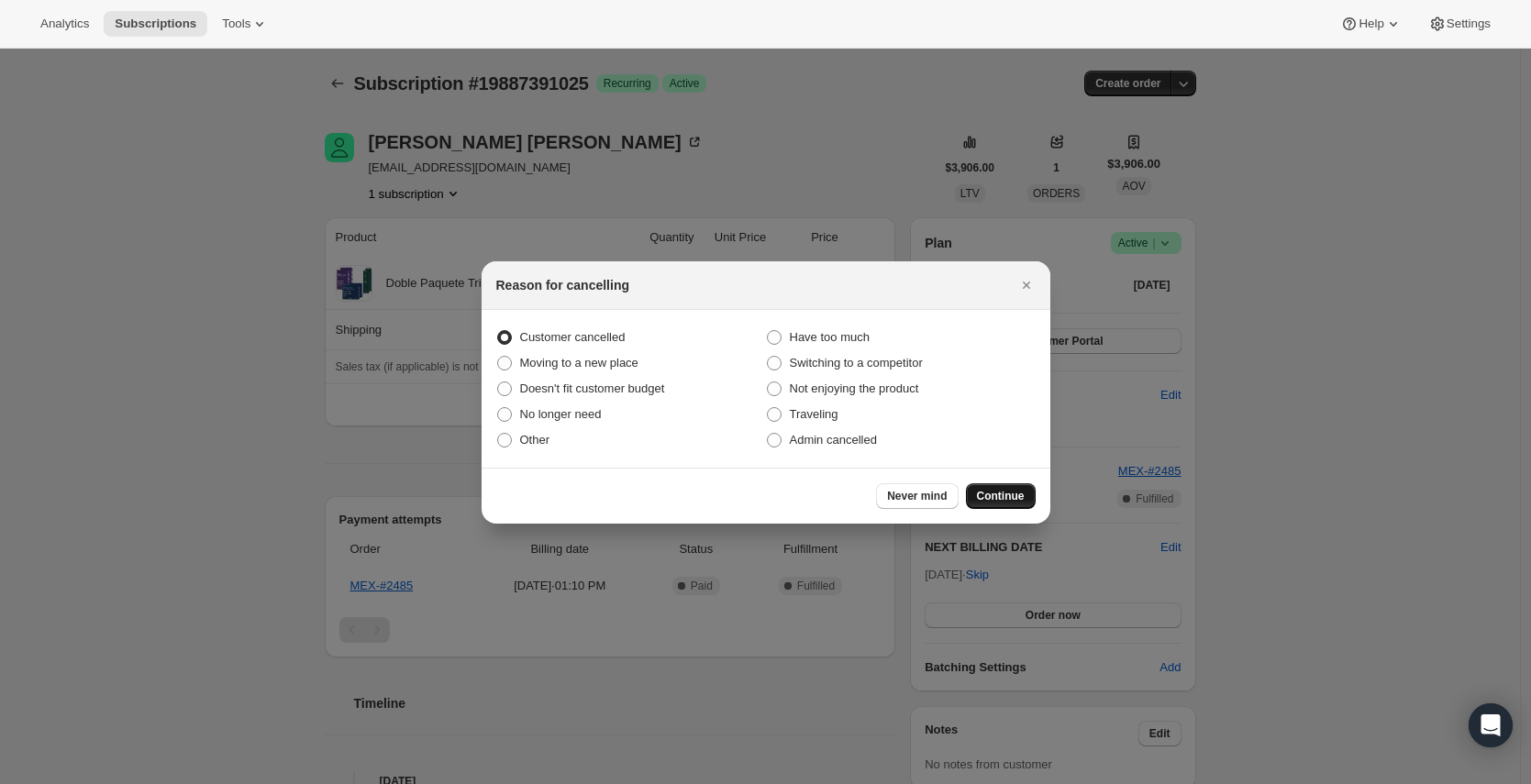 The width and height of the screenshot is (1531, 784). I want to click on button: Close, so click(1026, 285).